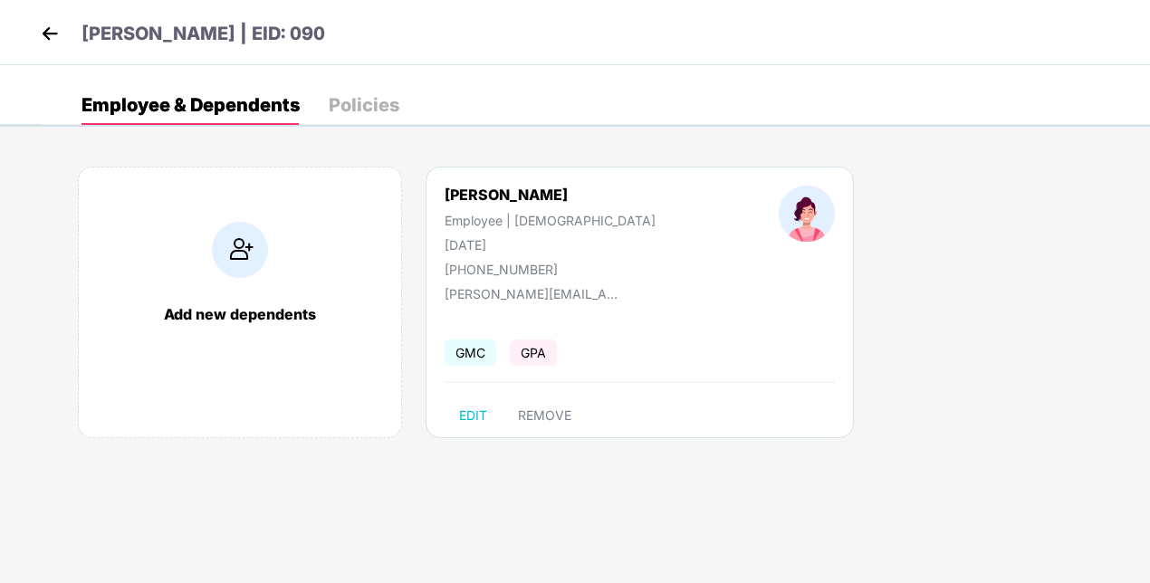 The width and height of the screenshot is (1150, 583). Describe the element at coordinates (240, 250) in the screenshot. I see `img: addIcon` at that location.